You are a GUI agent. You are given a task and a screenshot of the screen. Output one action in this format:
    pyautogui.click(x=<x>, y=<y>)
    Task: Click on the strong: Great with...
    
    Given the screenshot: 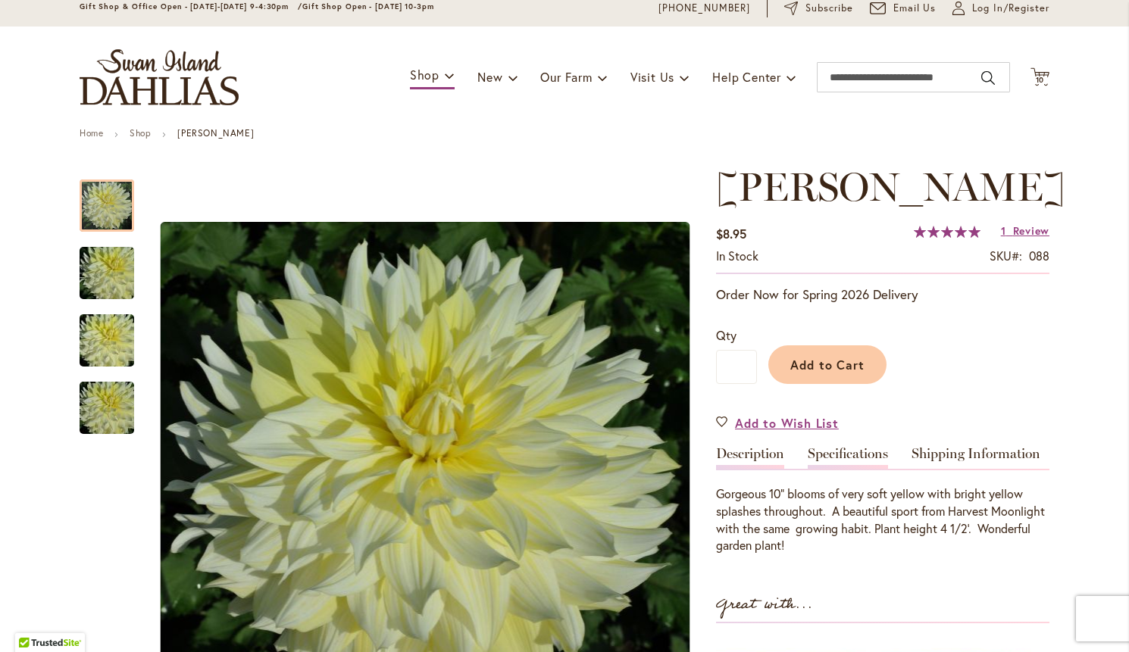 What is the action you would take?
    pyautogui.click(x=764, y=604)
    